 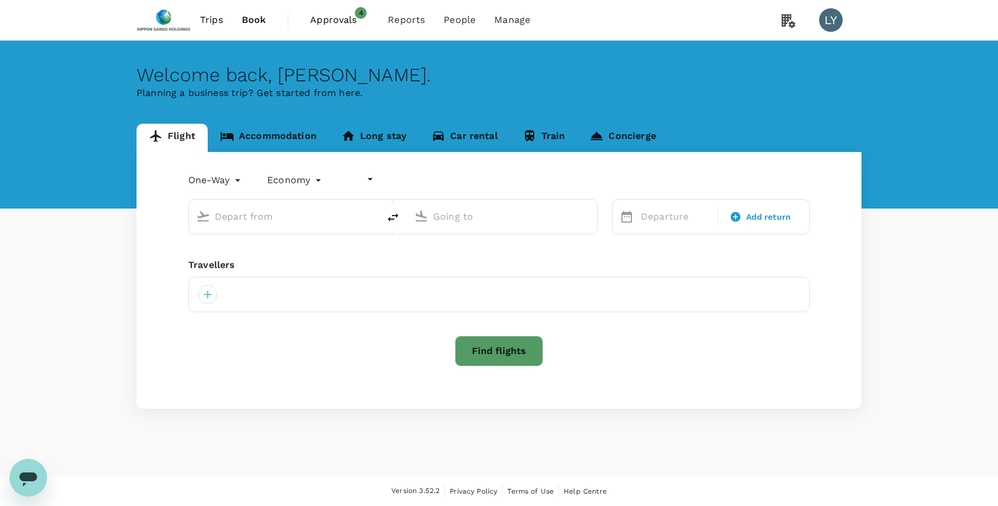 I want to click on span: 4, so click(x=361, y=13).